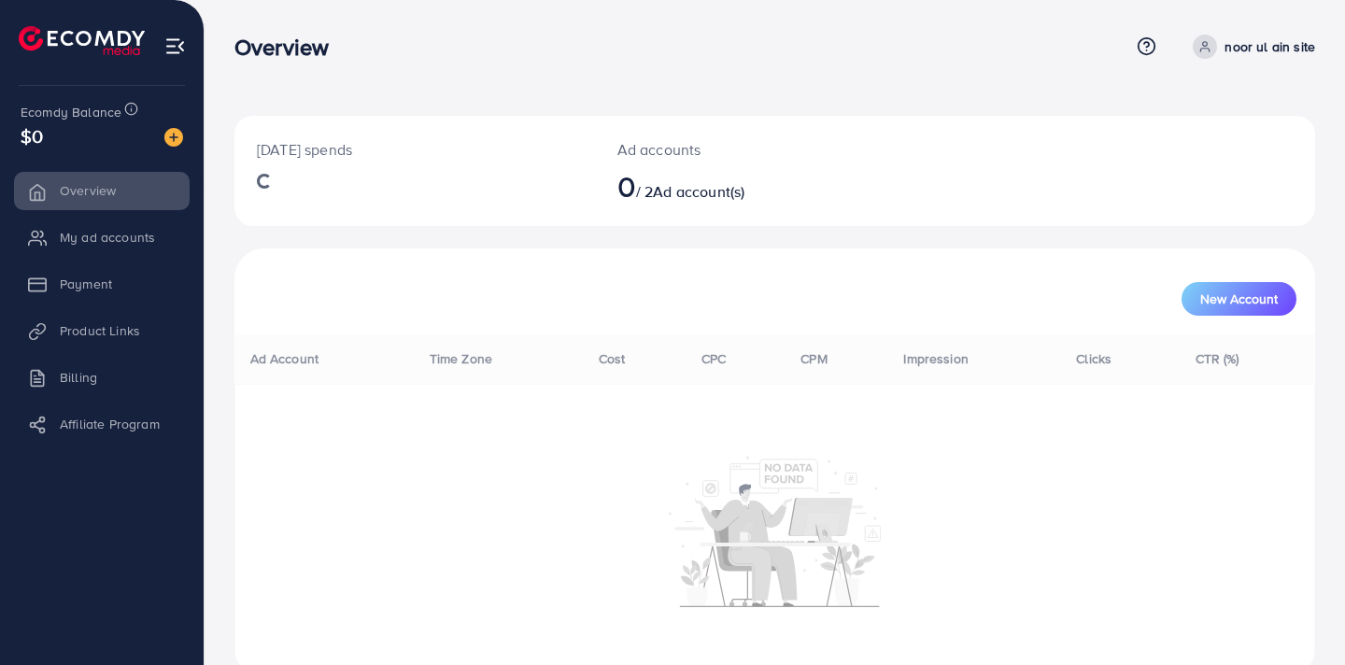  Describe the element at coordinates (1239, 299) in the screenshot. I see `span: New Account` at that location.